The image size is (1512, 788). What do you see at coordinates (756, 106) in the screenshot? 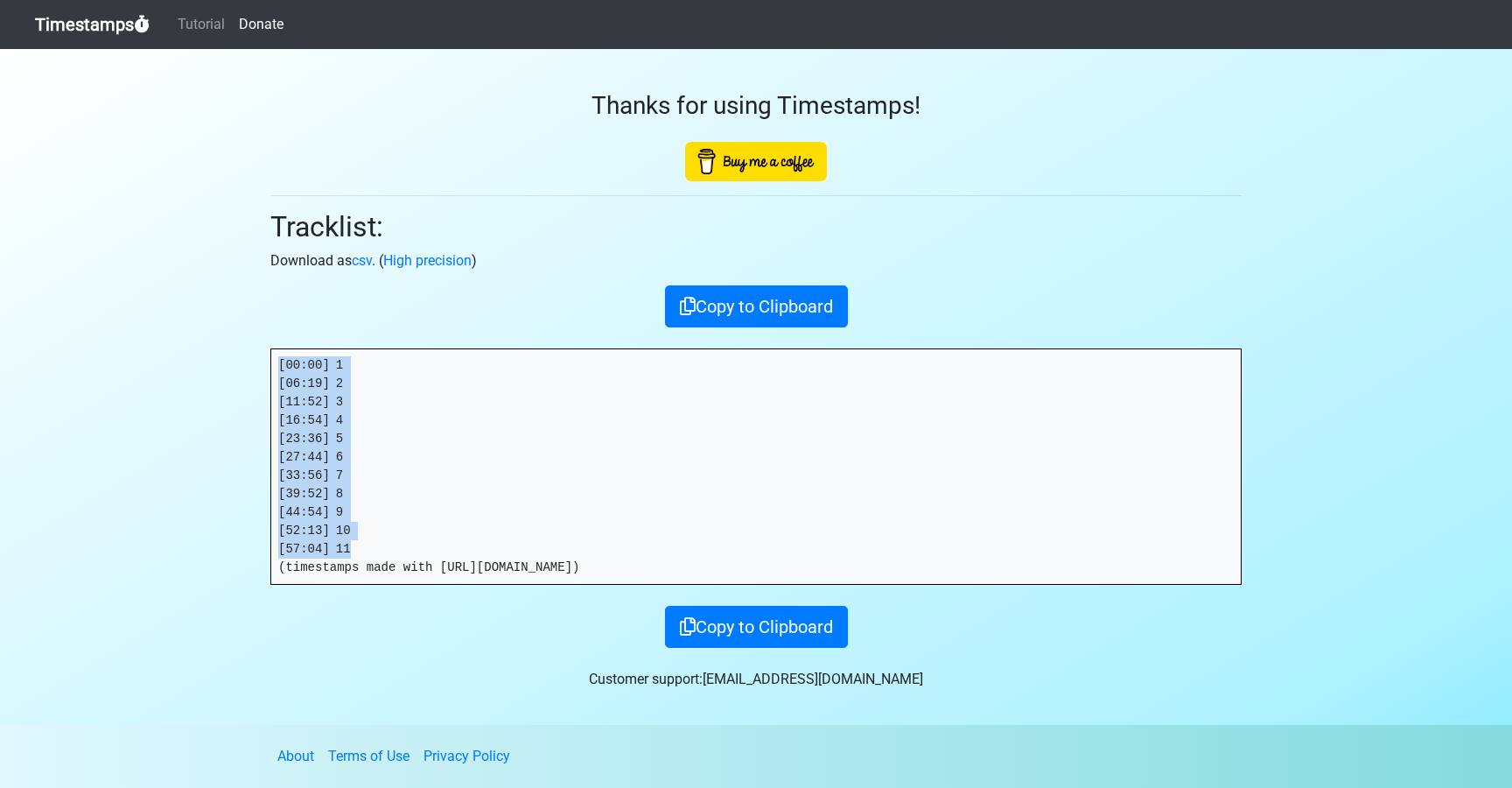
I see `h3: Thanks for using Timestamps!` at bounding box center [756, 106].